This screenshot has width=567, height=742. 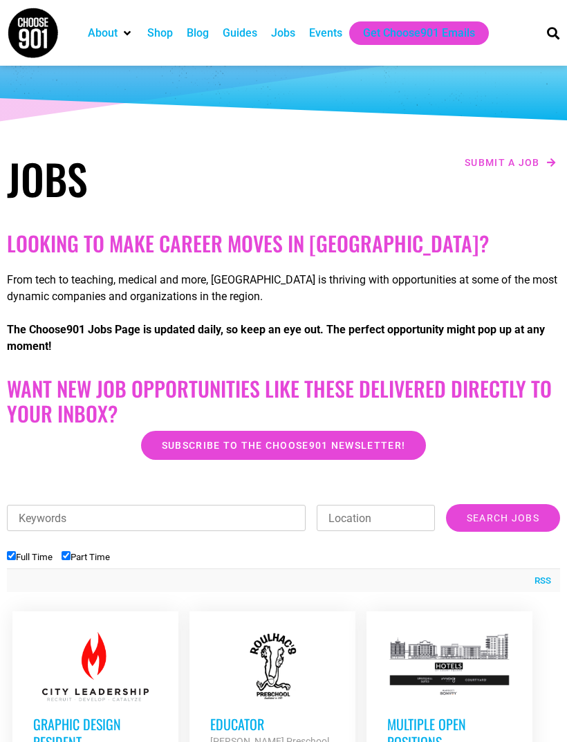 I want to click on div: Get Choose901 Emails, so click(x=419, y=33).